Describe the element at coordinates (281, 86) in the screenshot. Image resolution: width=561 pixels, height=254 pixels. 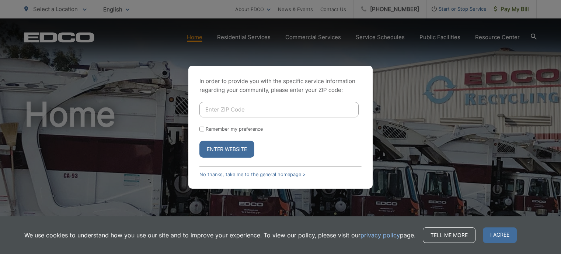
I see `p: In order to provide you with the specific service information regarding your community, please en...` at that location.